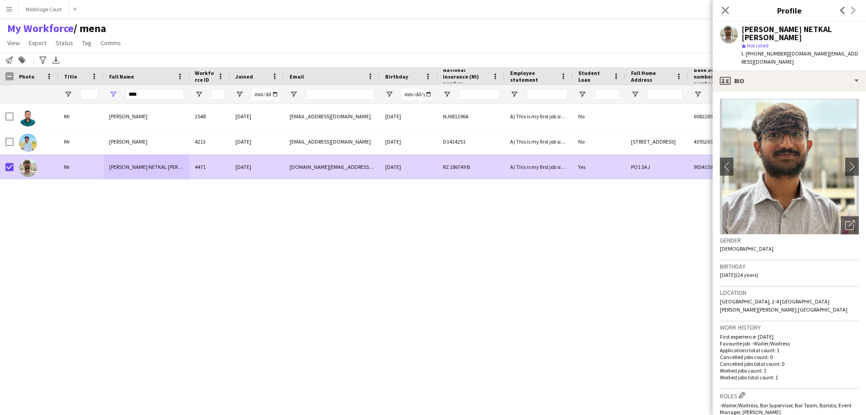  I want to click on p: Worked jobs total count: 1, so click(790, 377).